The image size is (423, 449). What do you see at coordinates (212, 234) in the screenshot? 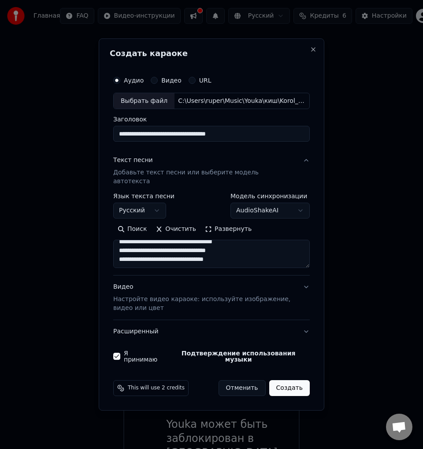
I see `div: Текст песниДобавьте текст песни или выберите модель автотекста` at bounding box center [212, 234].